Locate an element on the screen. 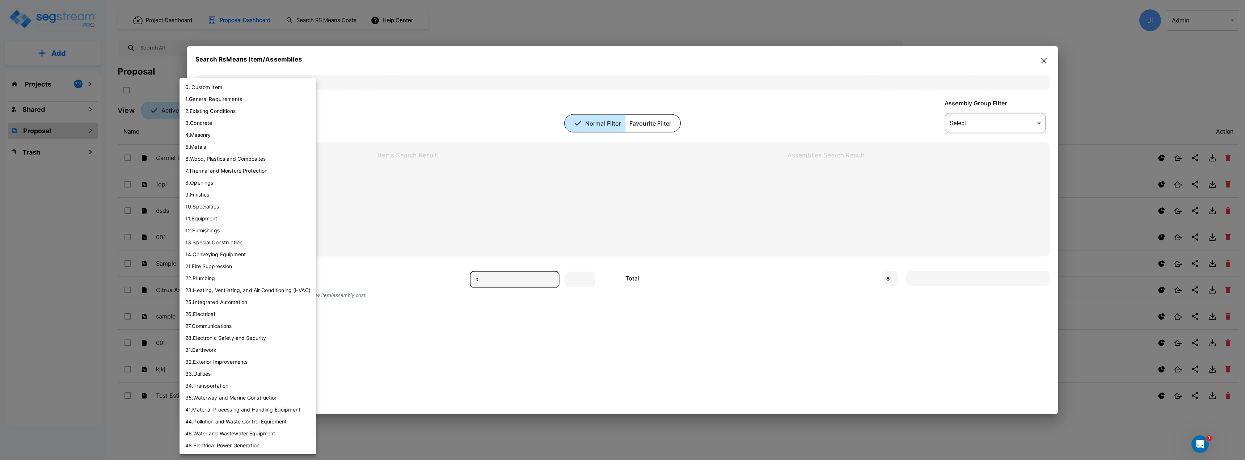 The image size is (1245, 460). li: 21 . Fire Suppression is located at coordinates (248, 266).